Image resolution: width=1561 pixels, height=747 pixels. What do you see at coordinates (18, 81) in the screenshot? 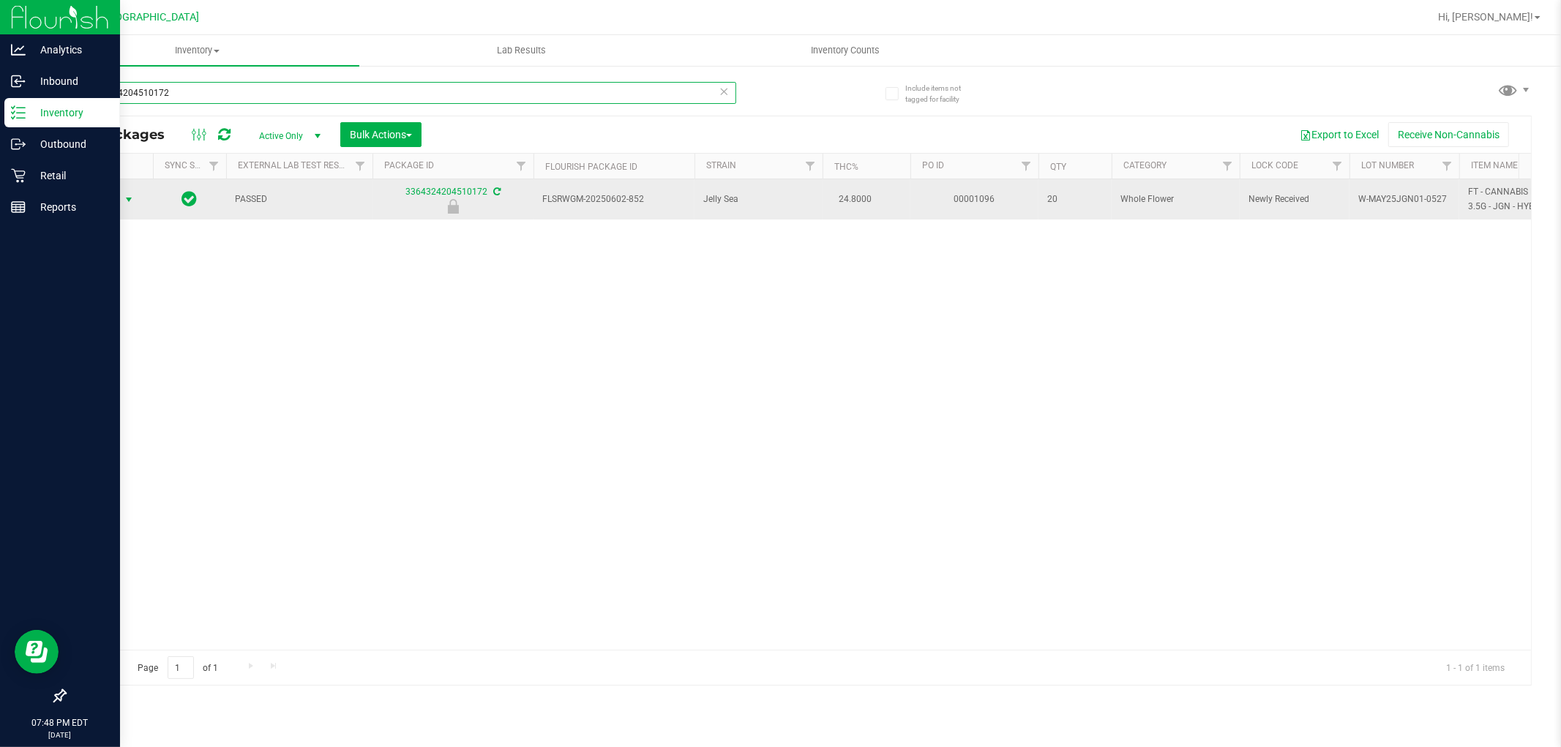
I see `inline-svg: Inbound` at bounding box center [18, 81].